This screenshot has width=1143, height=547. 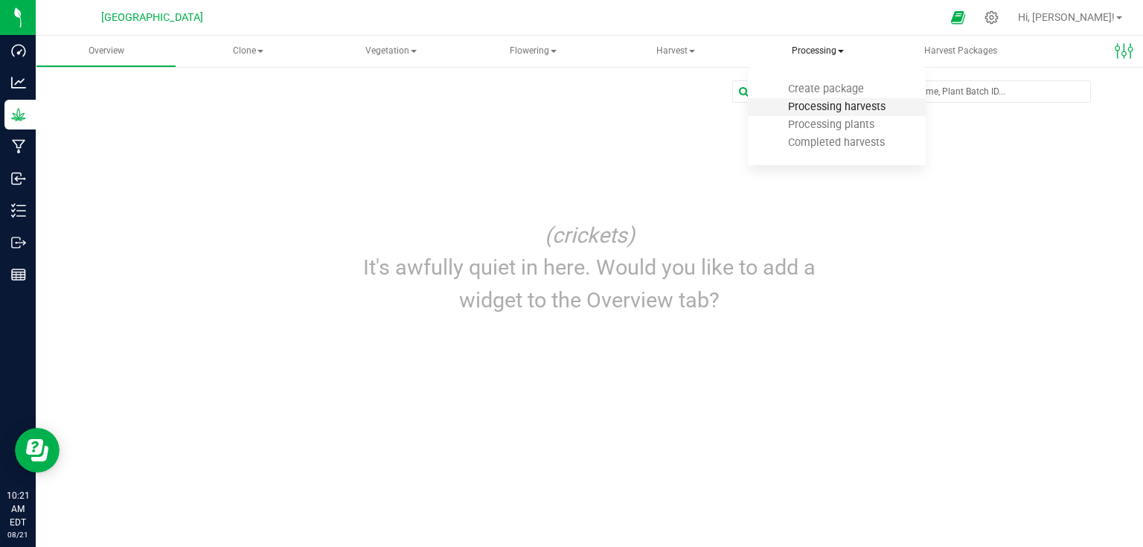 I want to click on span: Overview, so click(x=106, y=51).